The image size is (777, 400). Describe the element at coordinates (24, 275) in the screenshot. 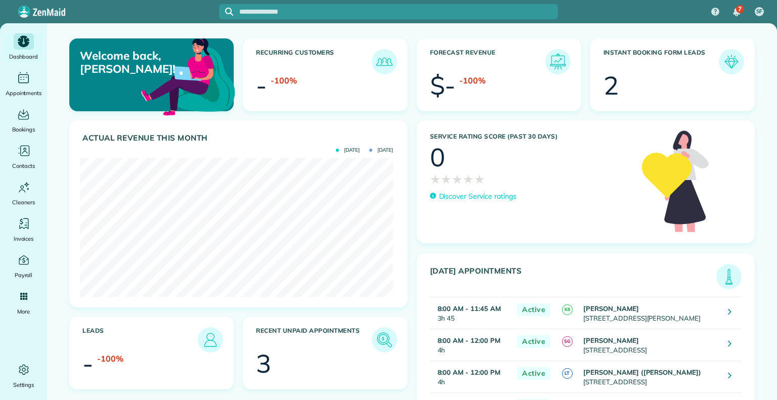

I see `span: Payroll` at that location.